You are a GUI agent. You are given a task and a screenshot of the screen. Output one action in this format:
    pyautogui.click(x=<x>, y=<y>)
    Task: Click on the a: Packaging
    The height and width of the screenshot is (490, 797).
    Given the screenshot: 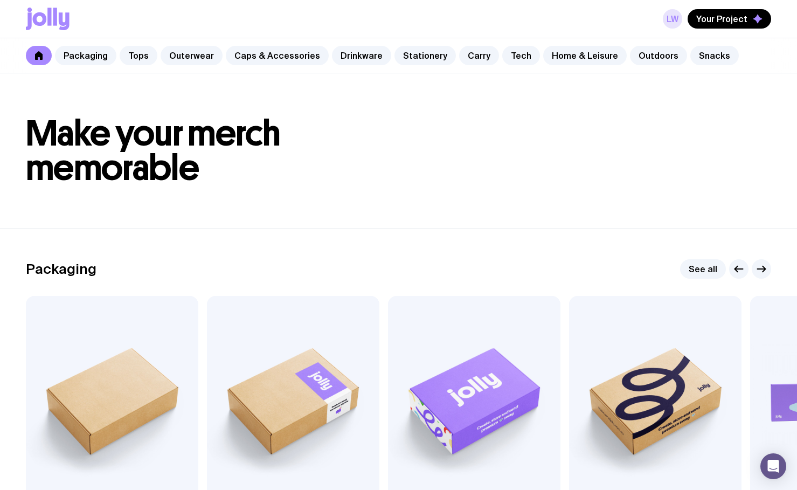 What is the action you would take?
    pyautogui.click(x=86, y=56)
    